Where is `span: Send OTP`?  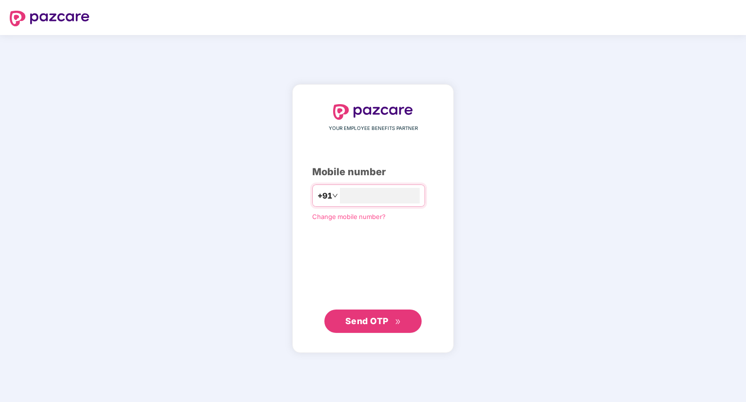 span: Send OTP is located at coordinates (367, 320).